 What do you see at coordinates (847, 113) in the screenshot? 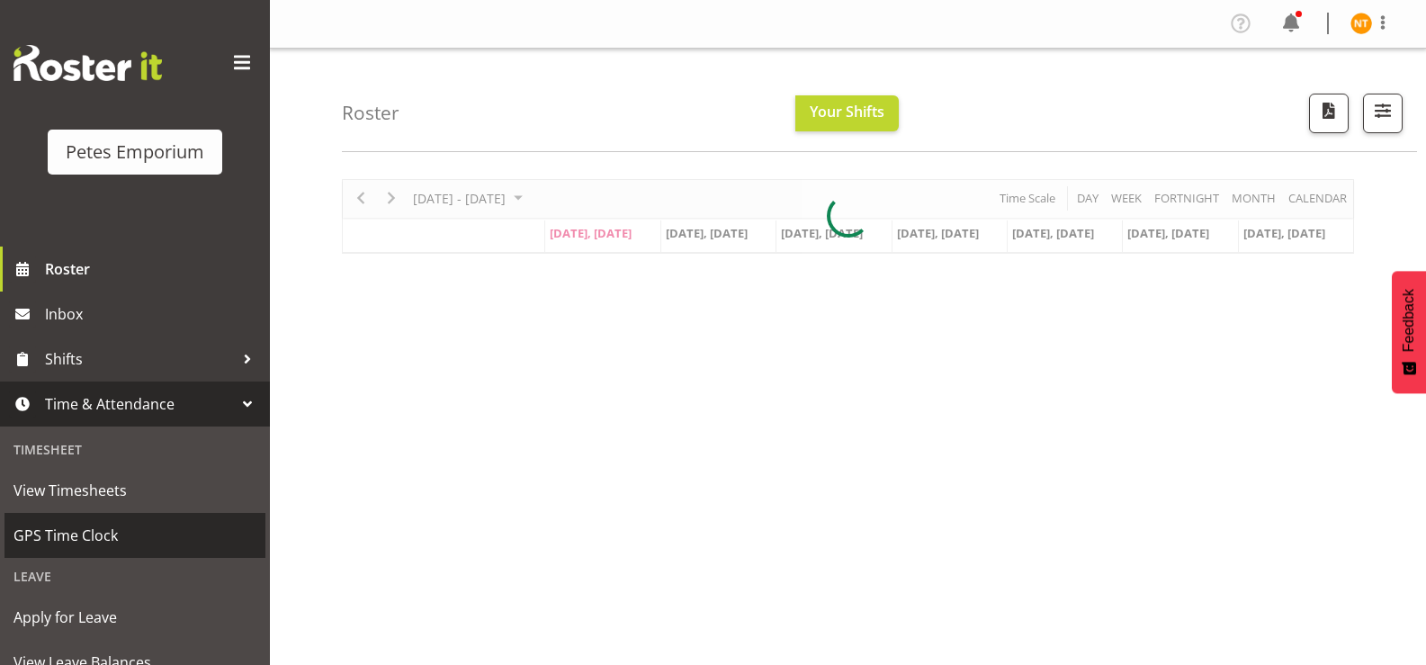
I see `button: Your Shifts` at bounding box center [847, 113].